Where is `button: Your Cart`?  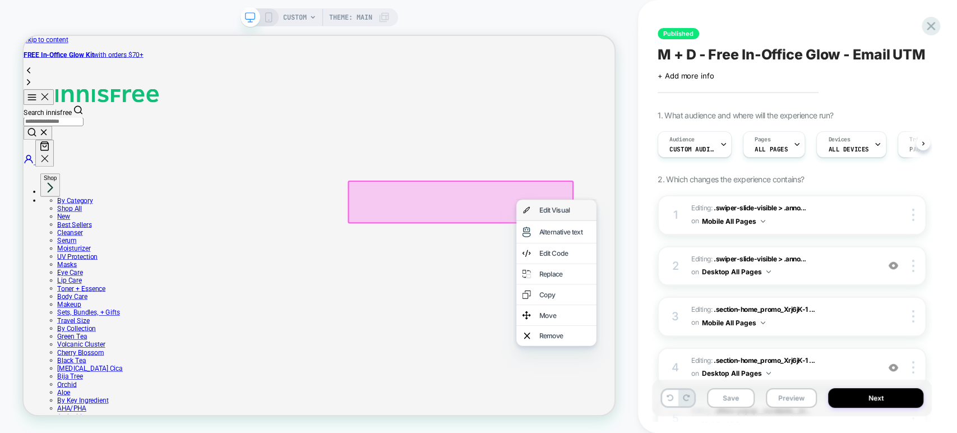
button: Your Cart is located at coordinates (28, 156).